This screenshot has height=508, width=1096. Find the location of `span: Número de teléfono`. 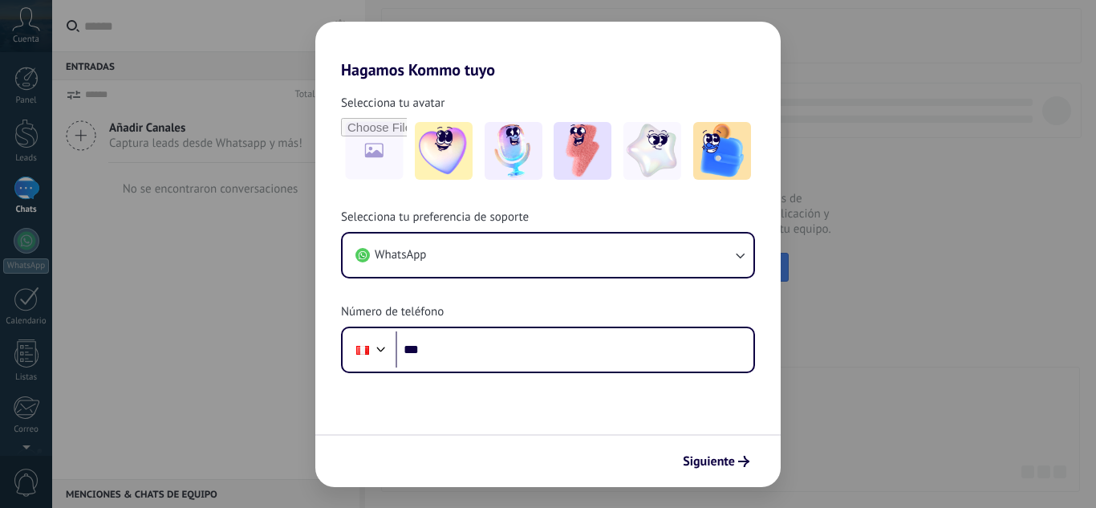

span: Número de teléfono is located at coordinates (393, 312).